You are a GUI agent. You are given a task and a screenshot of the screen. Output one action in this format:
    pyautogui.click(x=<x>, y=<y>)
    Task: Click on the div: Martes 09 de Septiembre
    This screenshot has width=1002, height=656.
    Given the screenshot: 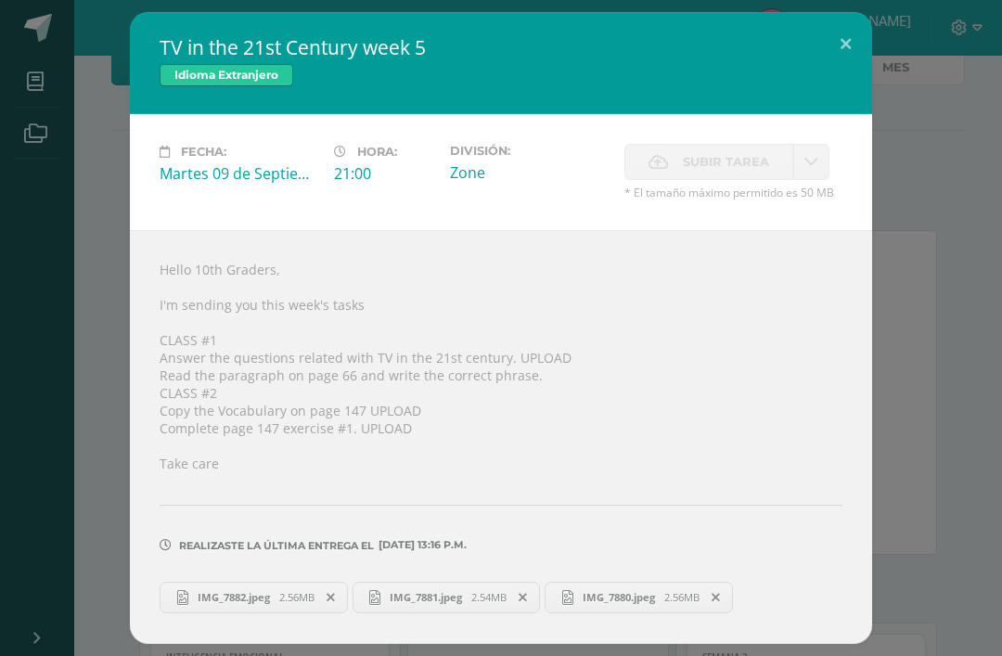 What is the action you would take?
    pyautogui.click(x=239, y=174)
    